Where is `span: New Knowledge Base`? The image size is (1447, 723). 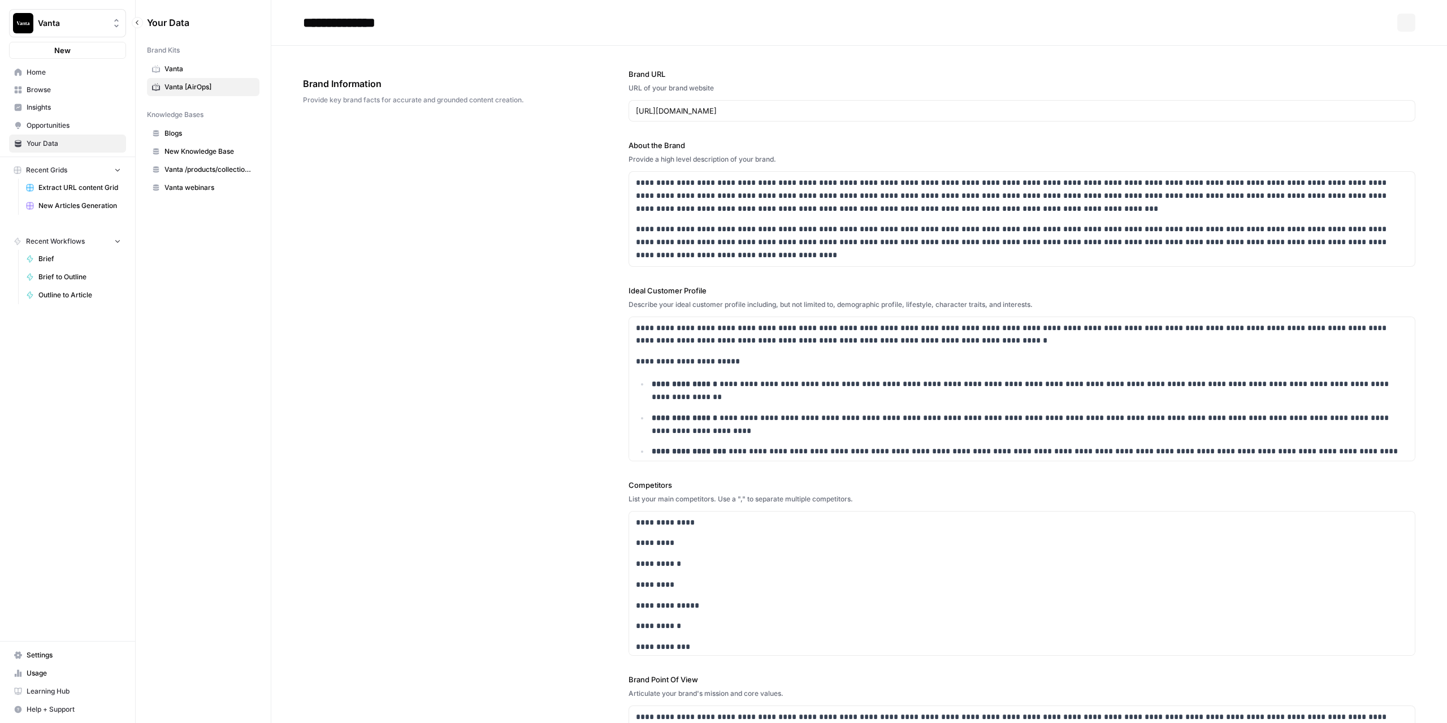 span: New Knowledge Base is located at coordinates (209, 152).